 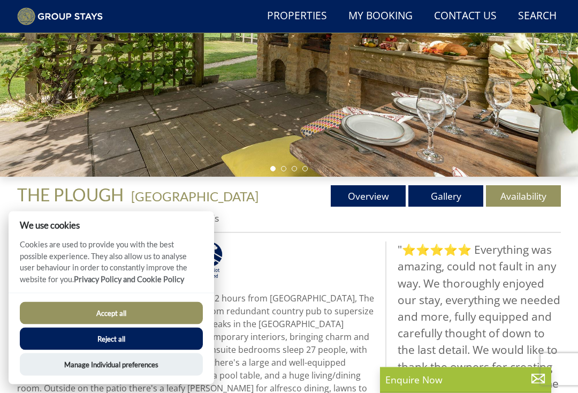 What do you see at coordinates (111, 225) in the screenshot?
I see `h2: We use cookies` at bounding box center [111, 225].